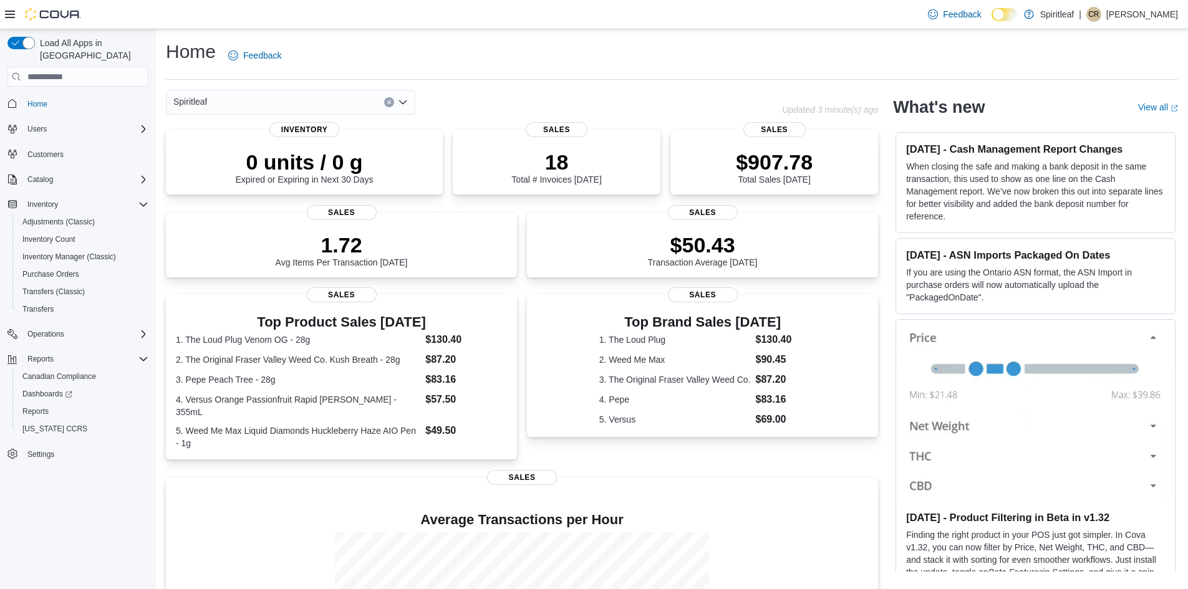 The width and height of the screenshot is (1188, 589). I want to click on em: Beta Features, so click(1016, 573).